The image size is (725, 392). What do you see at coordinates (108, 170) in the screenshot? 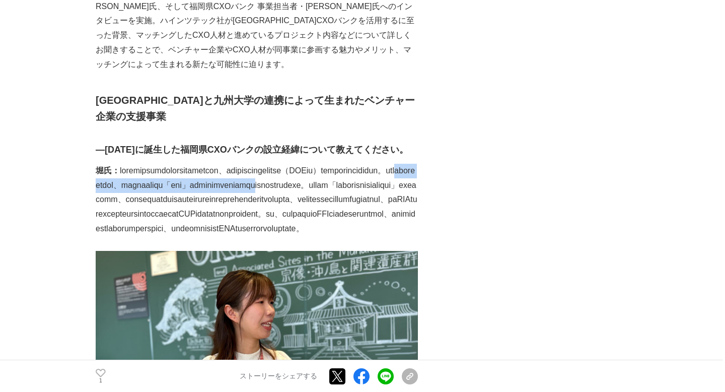
I see `strong: 堀氏：` at bounding box center [108, 170].